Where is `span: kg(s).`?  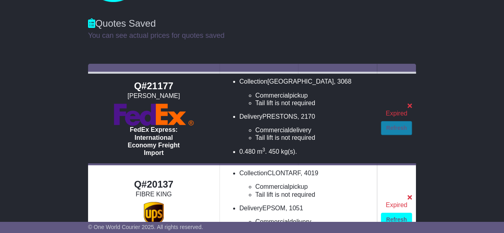 span: kg(s). is located at coordinates (289, 151).